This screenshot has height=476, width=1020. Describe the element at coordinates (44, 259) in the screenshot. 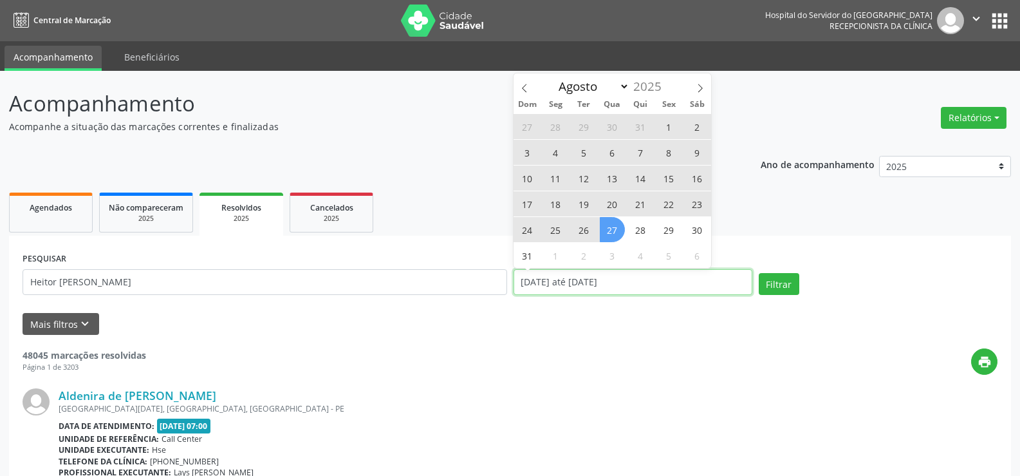

I see `label: PESQUISAR` at that location.